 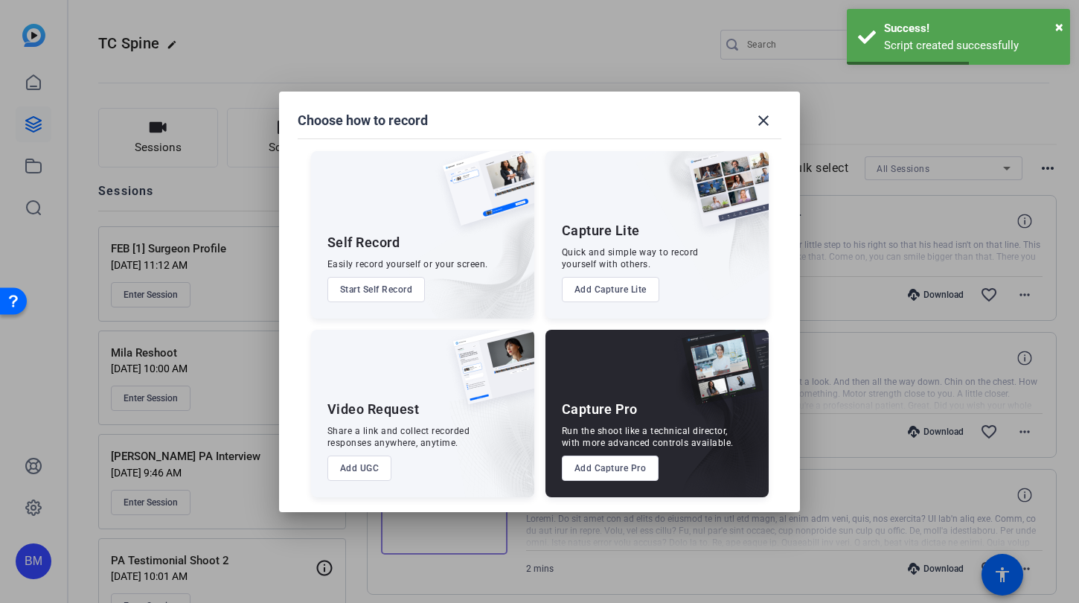 What do you see at coordinates (399, 437) in the screenshot?
I see `div: Share a link and collect recorded responses anywhere, anytime.` at bounding box center [399, 437].